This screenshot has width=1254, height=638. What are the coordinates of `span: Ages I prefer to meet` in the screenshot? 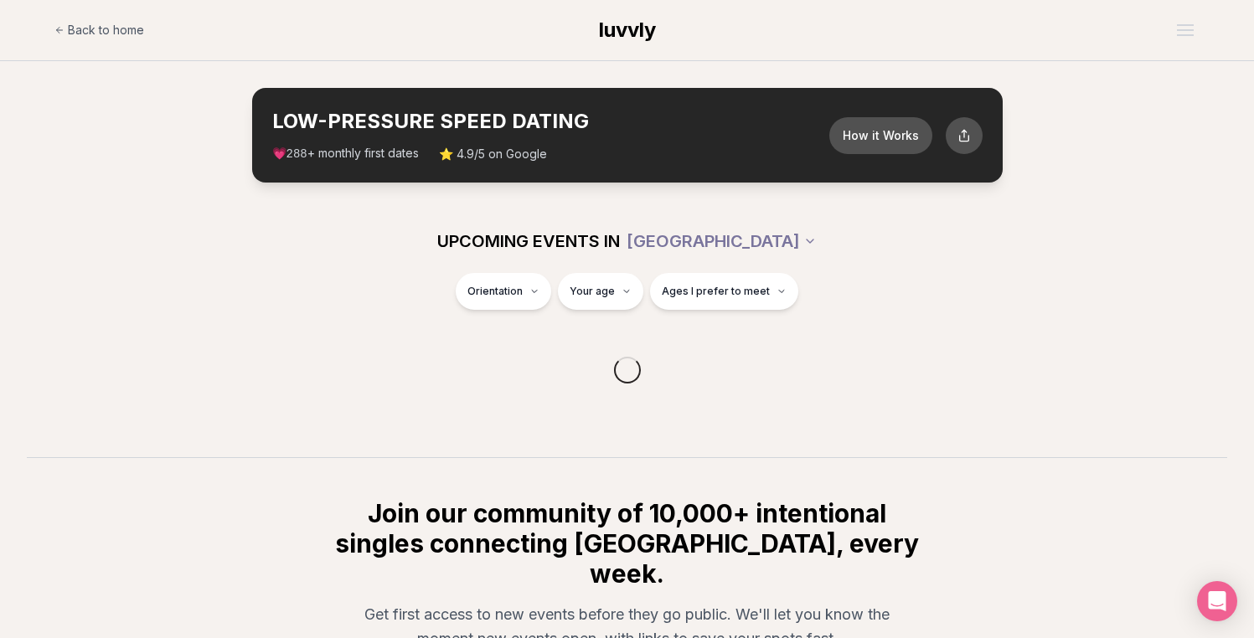 It's located at (715, 291).